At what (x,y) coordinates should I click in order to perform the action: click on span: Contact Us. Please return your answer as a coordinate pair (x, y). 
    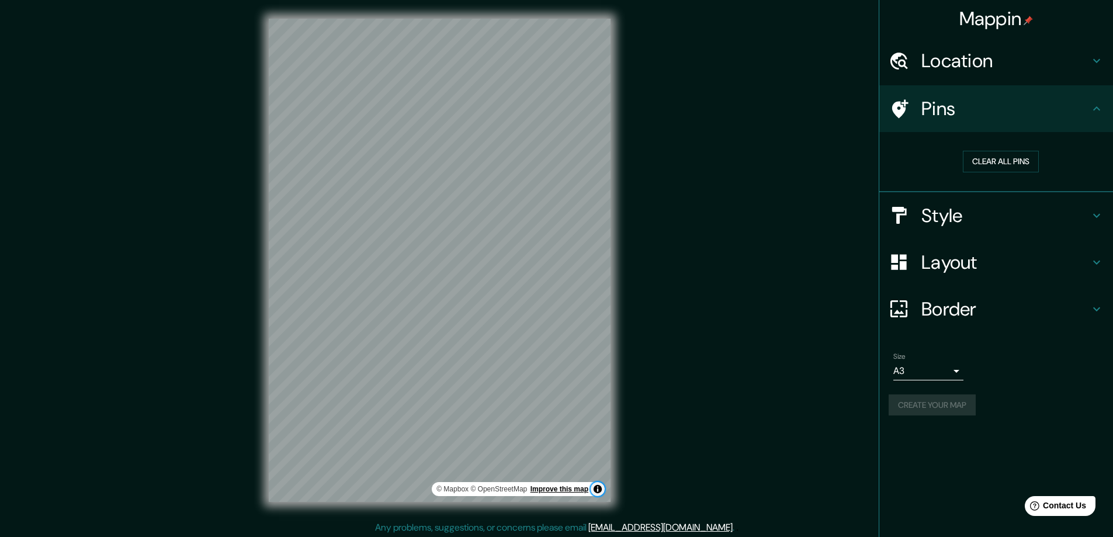
    Looking at the image, I should click on (56, 14).